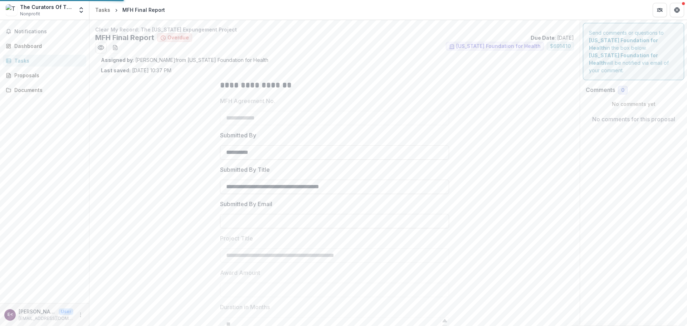 Image resolution: width=687 pixels, height=326 pixels. Describe the element at coordinates (246, 204) in the screenshot. I see `p: Submitted By Email` at that location.